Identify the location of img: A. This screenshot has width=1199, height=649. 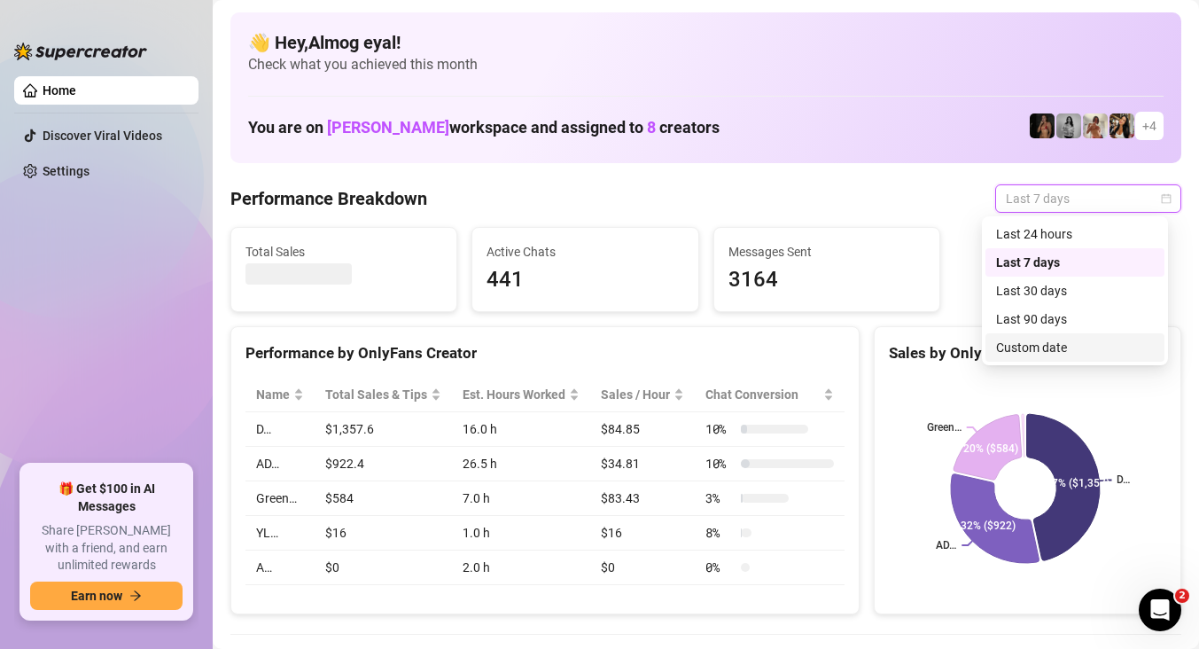
(1069, 126).